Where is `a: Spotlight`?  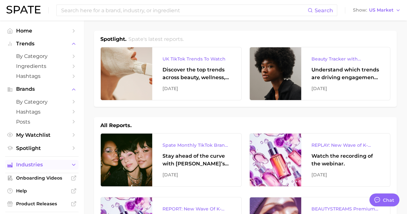
a: Spotlight is located at coordinates (42, 148).